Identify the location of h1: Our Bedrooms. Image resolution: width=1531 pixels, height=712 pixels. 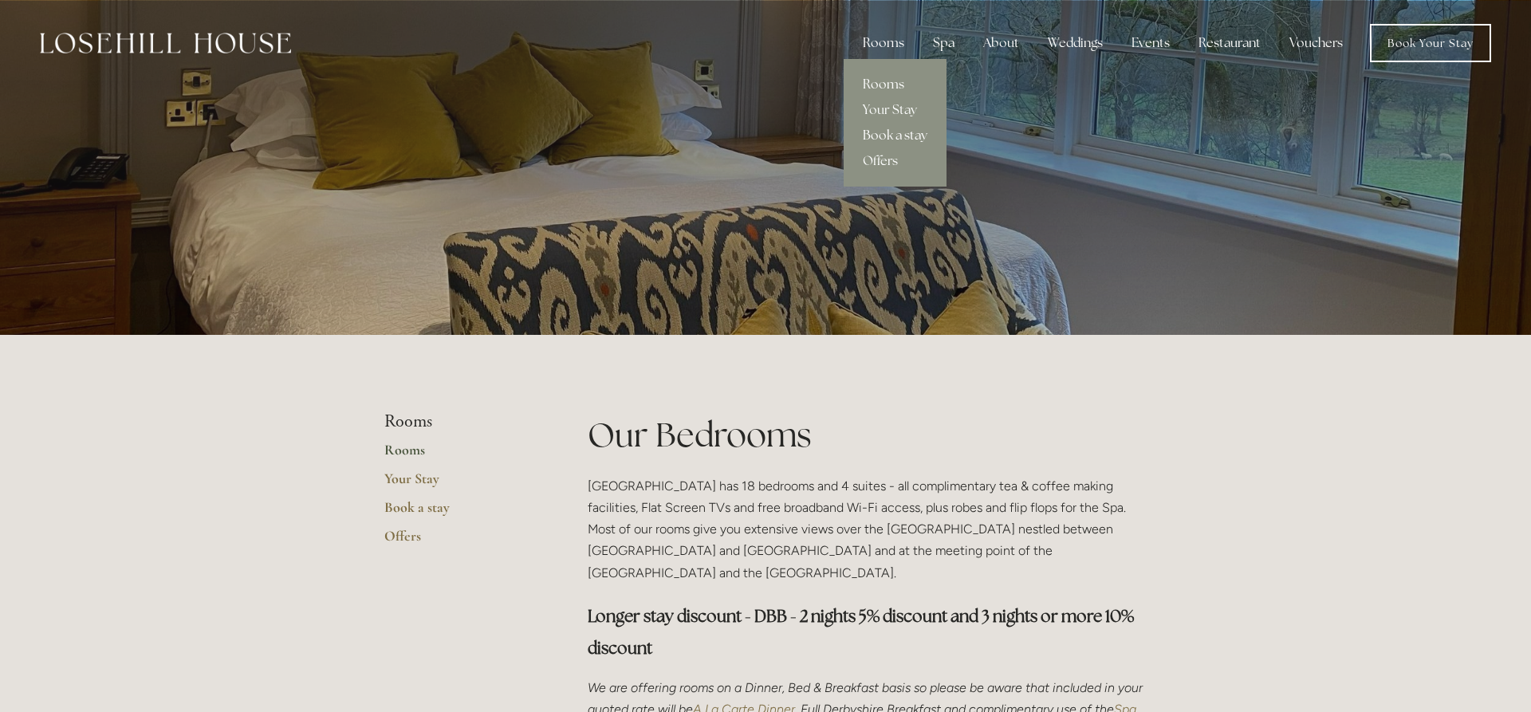
(867, 434).